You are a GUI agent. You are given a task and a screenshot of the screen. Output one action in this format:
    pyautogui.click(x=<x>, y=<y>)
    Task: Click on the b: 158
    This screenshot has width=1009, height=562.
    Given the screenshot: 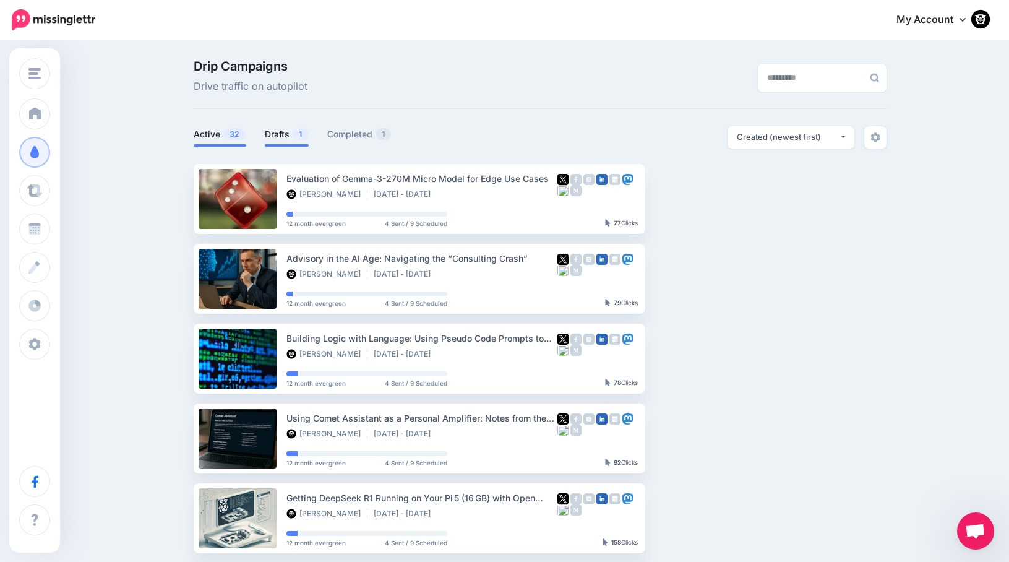 What is the action you would take?
    pyautogui.click(x=616, y=542)
    